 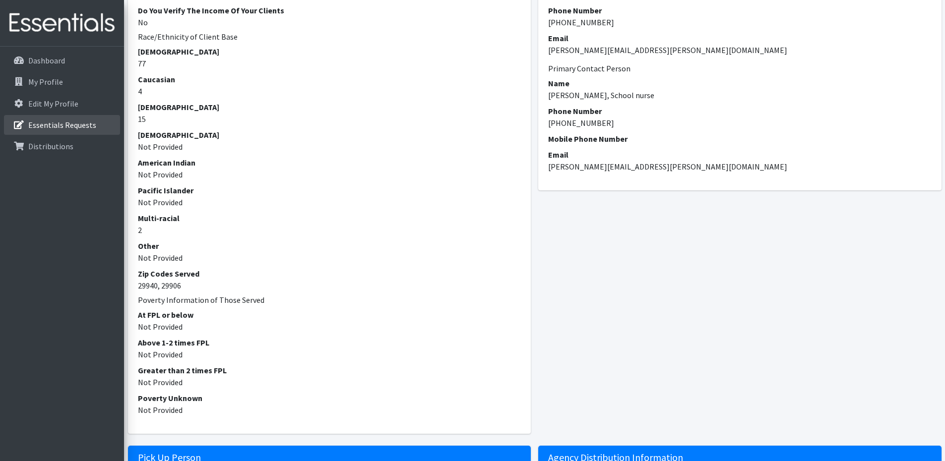 What do you see at coordinates (53, 104) in the screenshot?
I see `p: Edit My Profile` at bounding box center [53, 104].